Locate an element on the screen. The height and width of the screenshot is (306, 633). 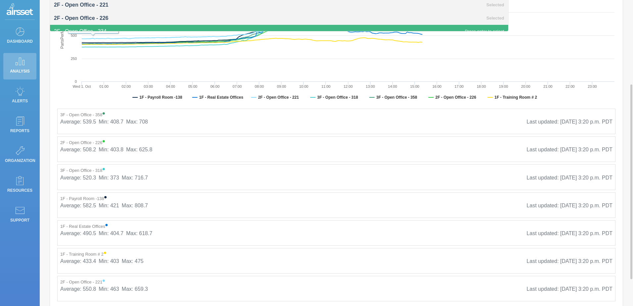
p: Analysis is located at coordinates (20, 71).